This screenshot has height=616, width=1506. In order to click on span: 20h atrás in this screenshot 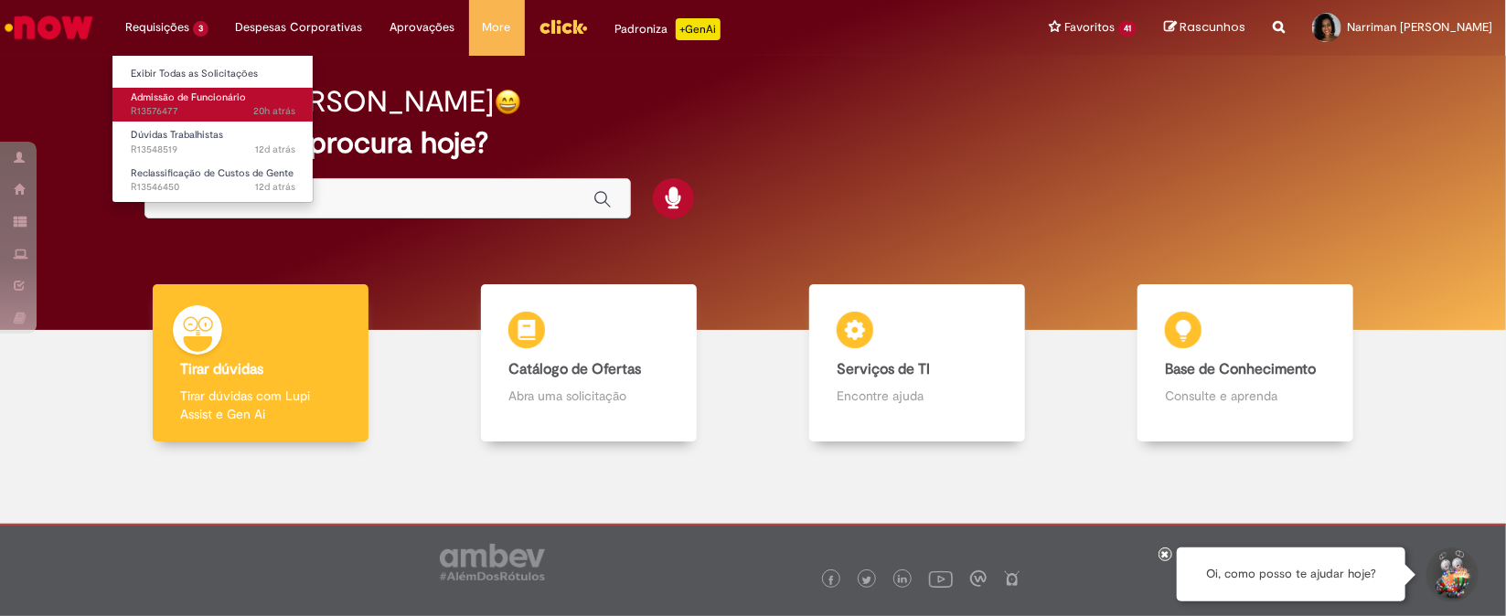, I will do `click(274, 111)`.